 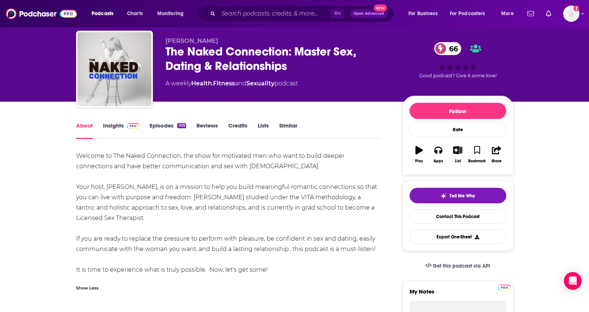 What do you see at coordinates (274, 14) in the screenshot?
I see `input: Search podcasts, credits, & more...` at bounding box center [274, 14].